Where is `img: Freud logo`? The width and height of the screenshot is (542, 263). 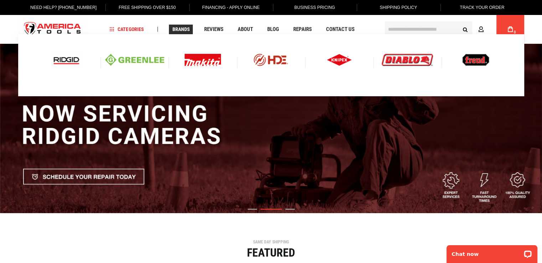
img: Freud logo is located at coordinates (476, 60).